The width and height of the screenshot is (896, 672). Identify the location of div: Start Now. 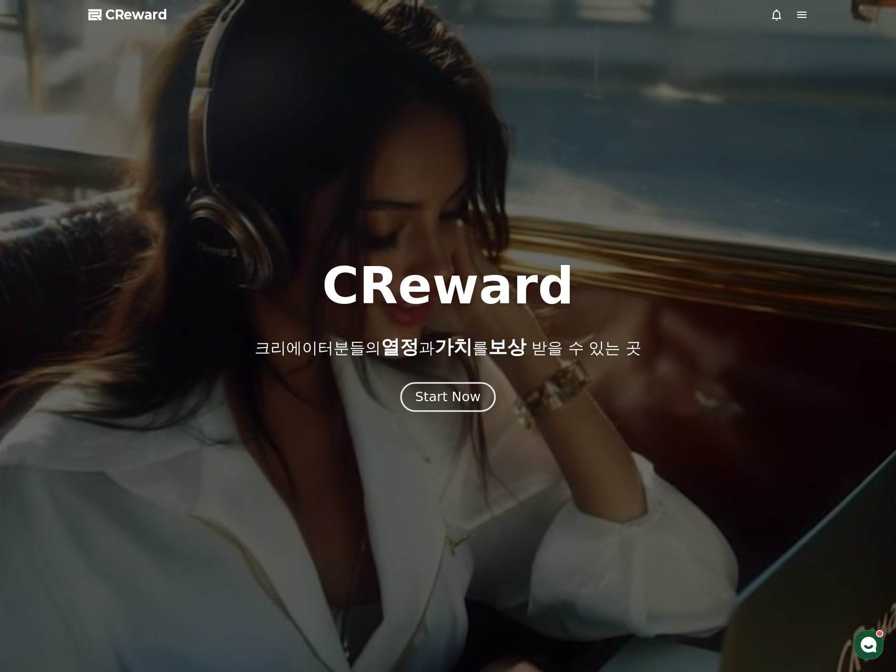
(448, 397).